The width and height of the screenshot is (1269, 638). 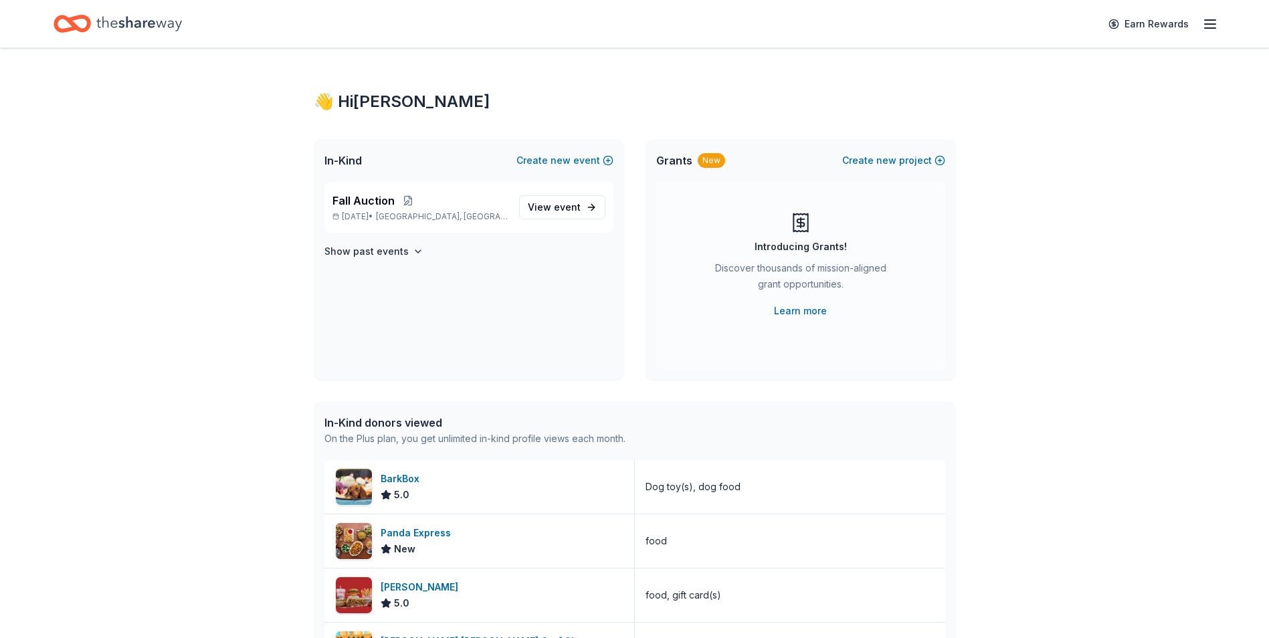 What do you see at coordinates (354, 487) in the screenshot?
I see `img: Image for BarkBox` at bounding box center [354, 487].